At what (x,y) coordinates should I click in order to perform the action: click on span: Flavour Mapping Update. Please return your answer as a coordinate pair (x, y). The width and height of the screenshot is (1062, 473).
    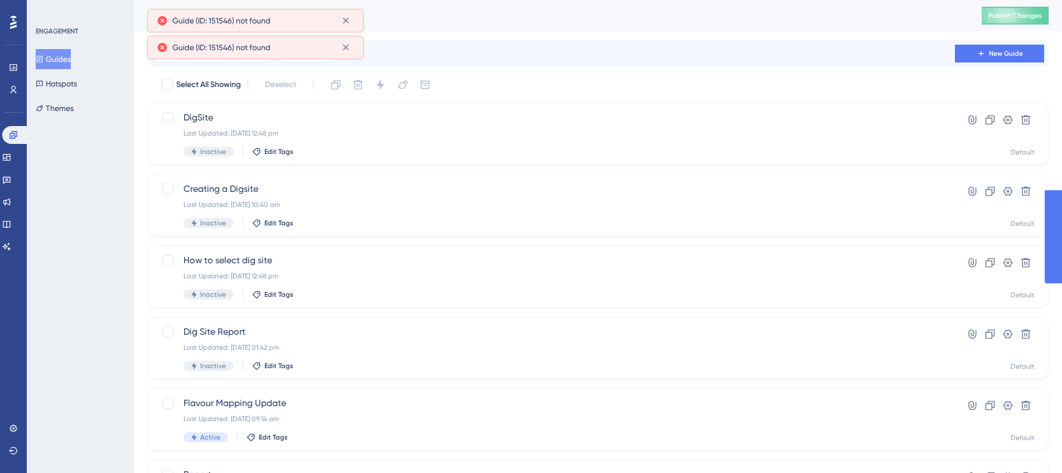
    Looking at the image, I should click on (553, 403).